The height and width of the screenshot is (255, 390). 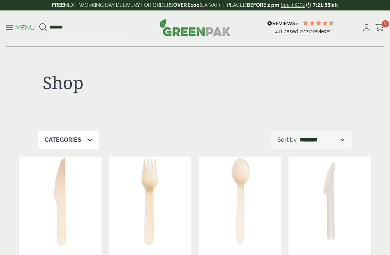 I want to click on a: Biodegradable Wooden Dessert Spoon-0, so click(x=240, y=202).